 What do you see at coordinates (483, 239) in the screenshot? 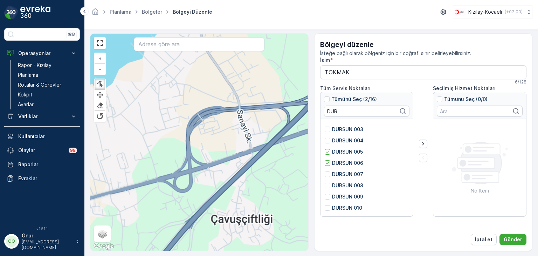
I see `button: İptal et` at bounding box center [483, 239].